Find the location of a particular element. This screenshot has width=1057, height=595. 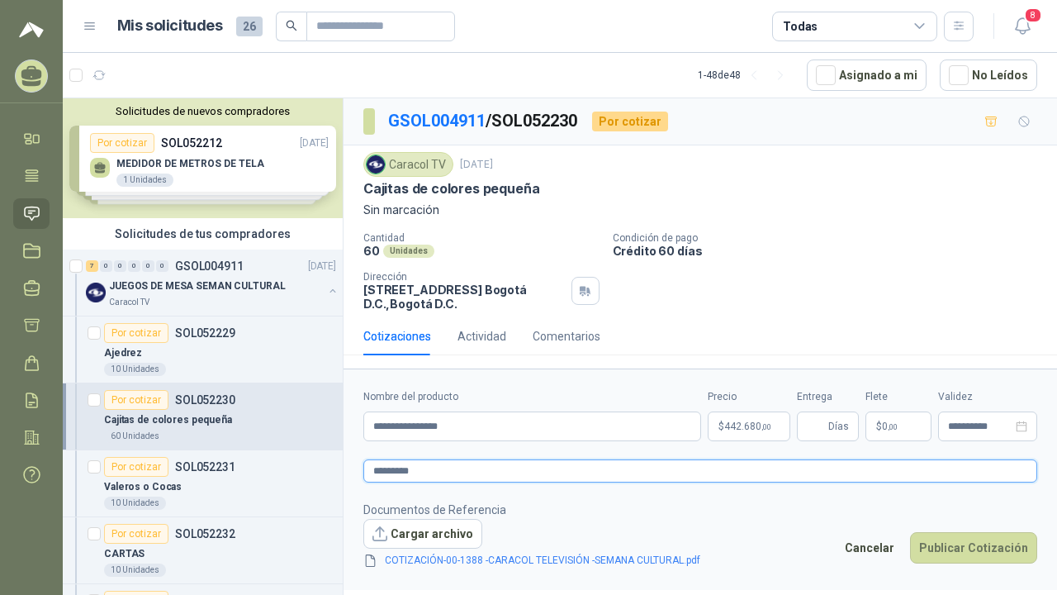

div: 60 Unidades is located at coordinates (135, 436).